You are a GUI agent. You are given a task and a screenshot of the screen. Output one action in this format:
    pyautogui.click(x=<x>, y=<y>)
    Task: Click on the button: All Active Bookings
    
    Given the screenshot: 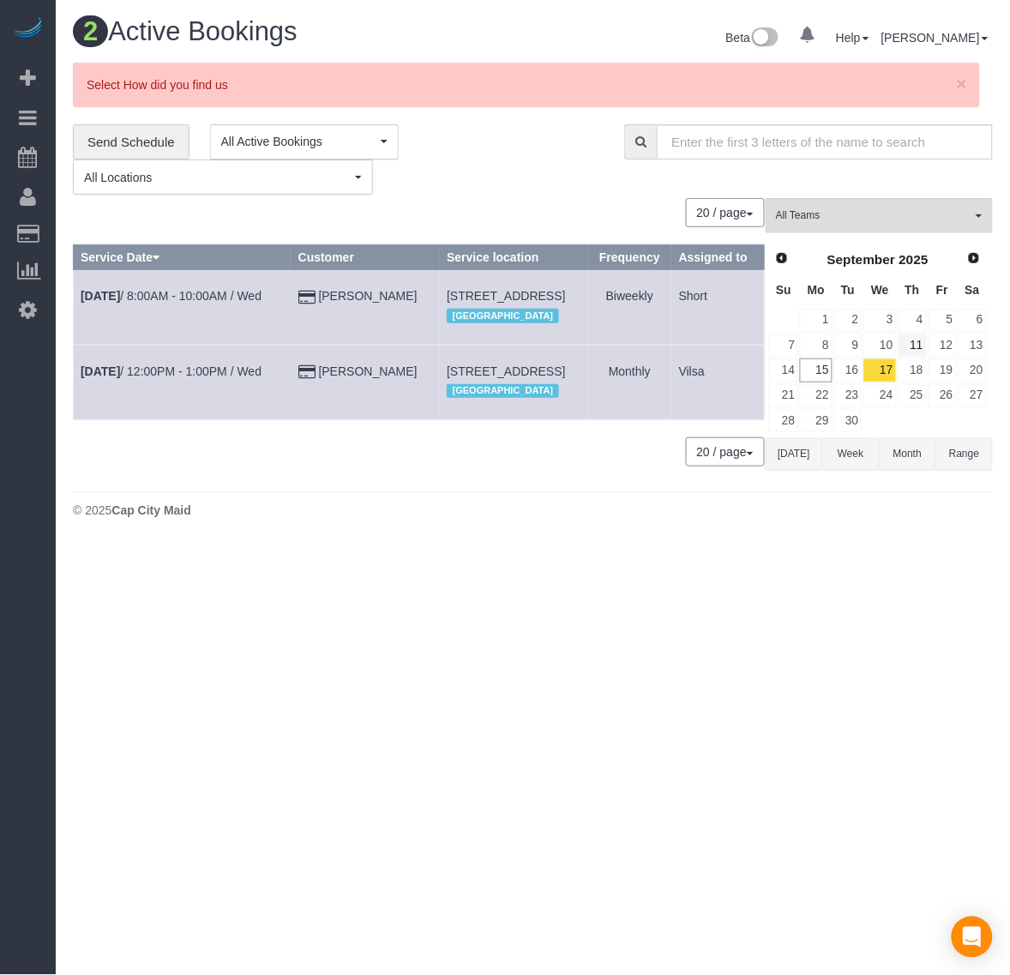 What is the action you would take?
    pyautogui.click(x=304, y=141)
    